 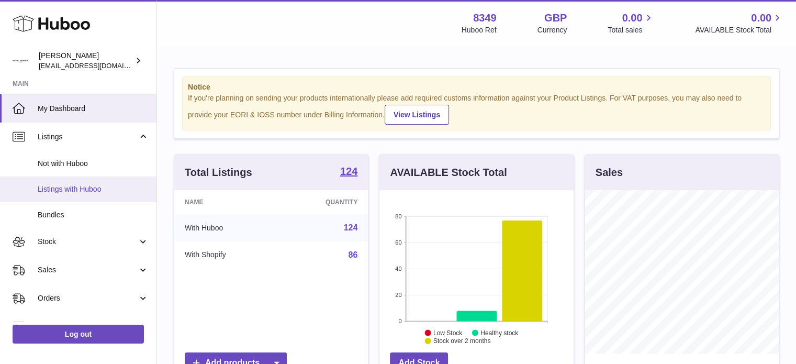 What do you see at coordinates (93, 326) in the screenshot?
I see `span: Usage` at bounding box center [93, 326].